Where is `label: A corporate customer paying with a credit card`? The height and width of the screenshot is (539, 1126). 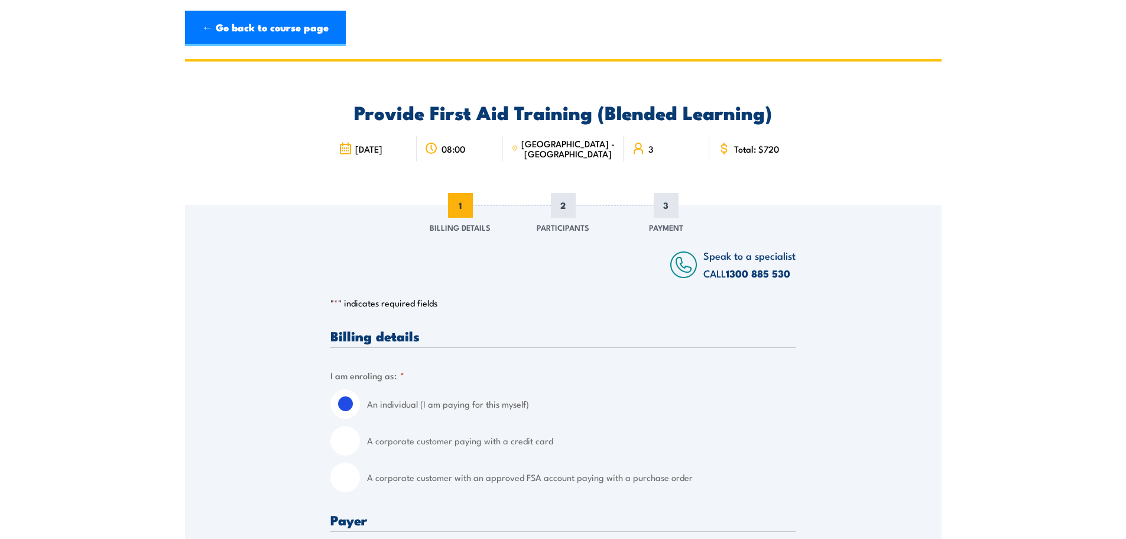
label: A corporate customer paying with a credit card is located at coordinates (581, 440).